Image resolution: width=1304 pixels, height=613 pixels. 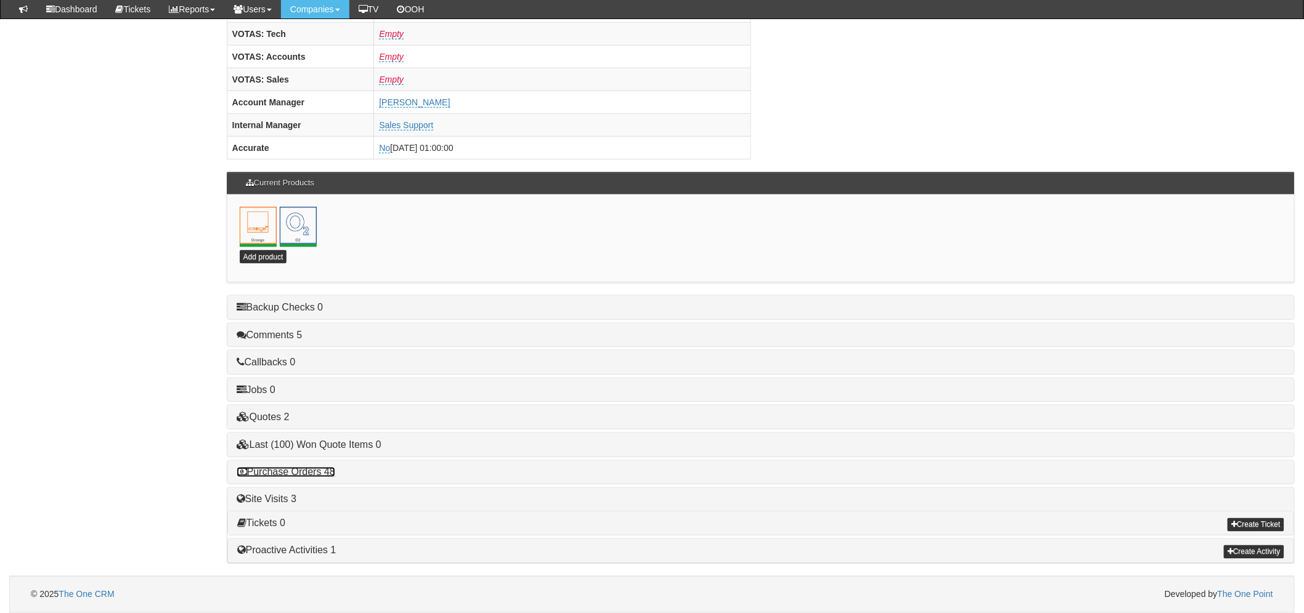 I want to click on th: VOTAS: Sales, so click(x=300, y=80).